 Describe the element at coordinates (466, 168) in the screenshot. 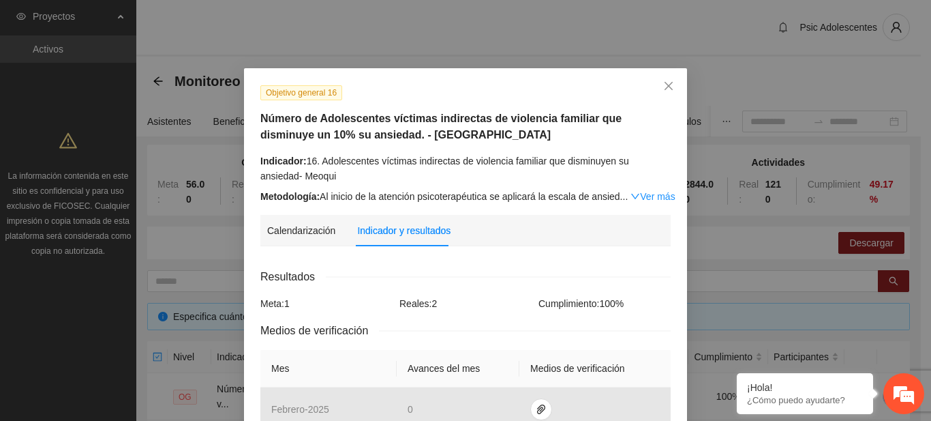

I see `div: 16. Adolescentes víctimas indirectas de violencia familiar que disminuyen su ansiedad- Meoqui` at that location.